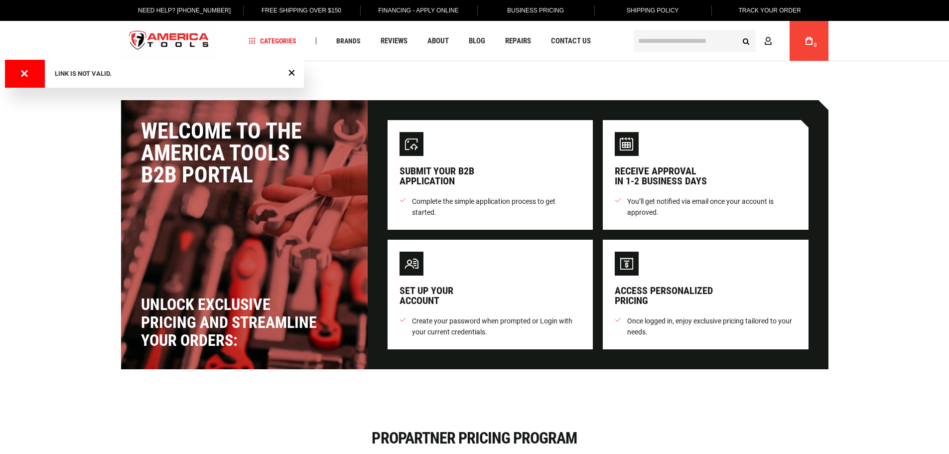  Describe the element at coordinates (348, 41) in the screenshot. I see `span: Brands` at that location.